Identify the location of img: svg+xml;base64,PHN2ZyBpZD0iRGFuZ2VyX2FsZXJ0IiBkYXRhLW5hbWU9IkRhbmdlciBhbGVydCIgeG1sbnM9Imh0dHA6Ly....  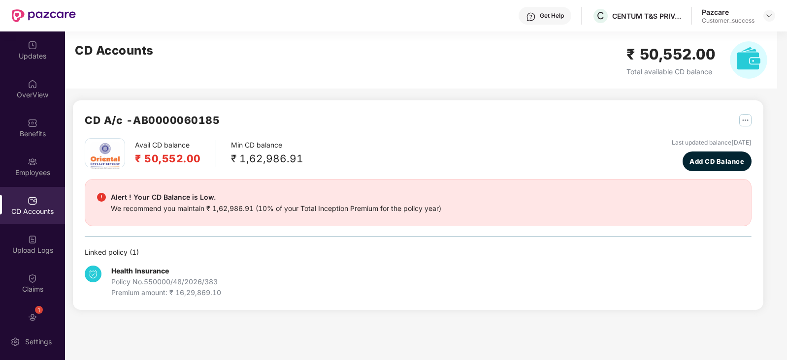
(101, 197).